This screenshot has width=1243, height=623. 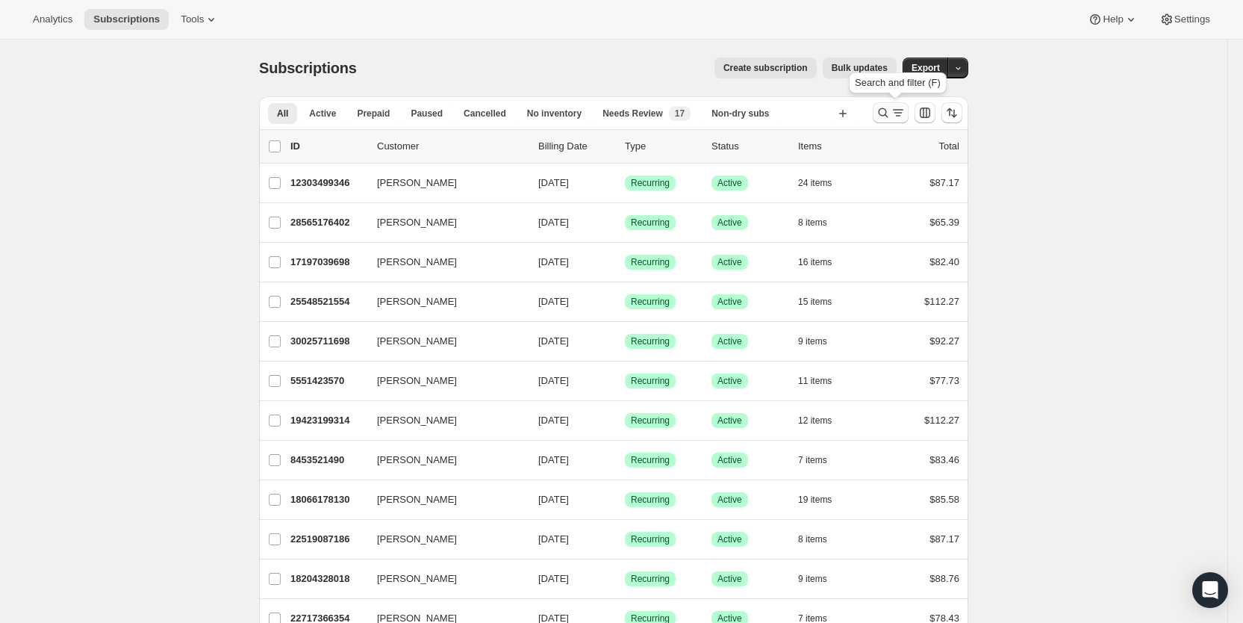 What do you see at coordinates (328, 183) in the screenshot?
I see `p: 12303499346` at bounding box center [328, 183].